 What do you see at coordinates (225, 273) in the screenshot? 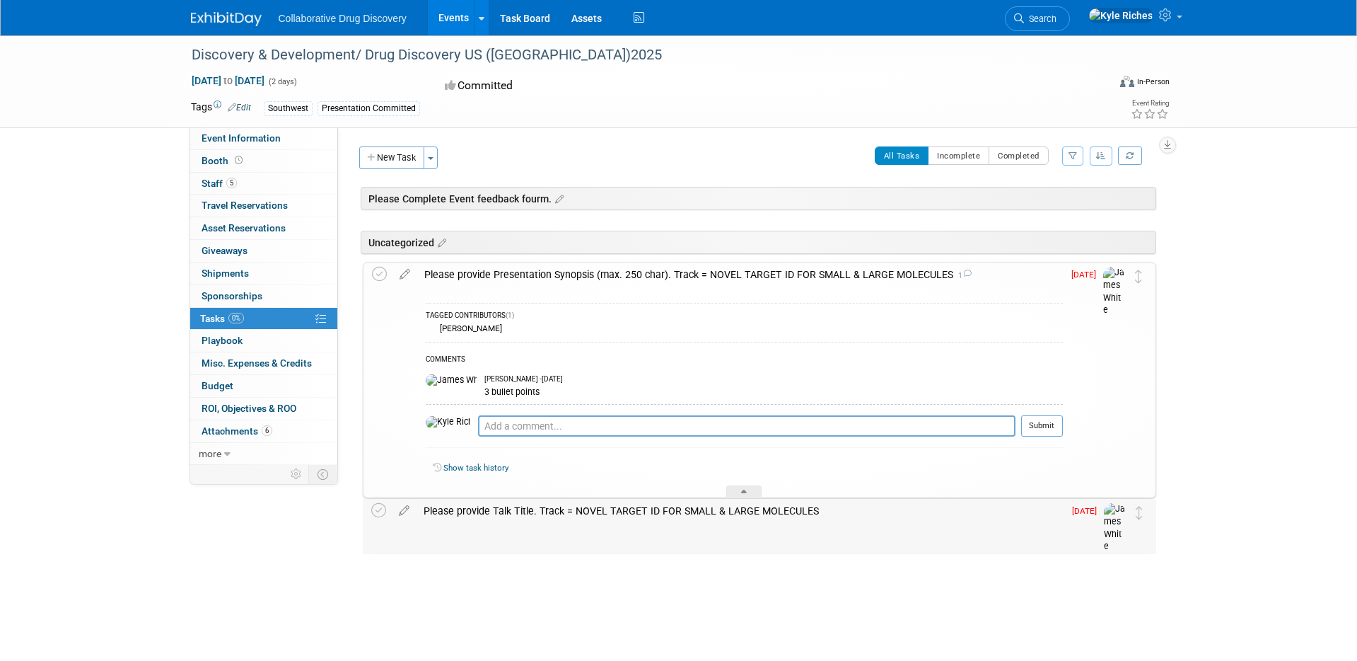
I see `span: Shipments` at bounding box center [225, 273].